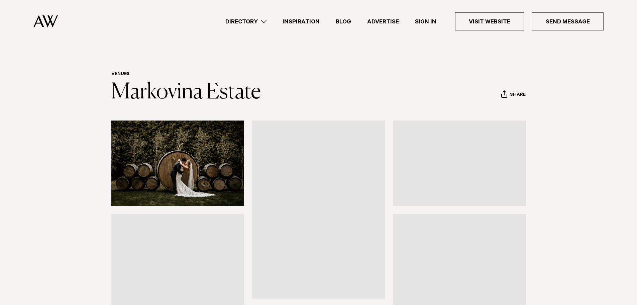 The width and height of the screenshot is (637, 305). I want to click on a: Sign In, so click(426, 21).